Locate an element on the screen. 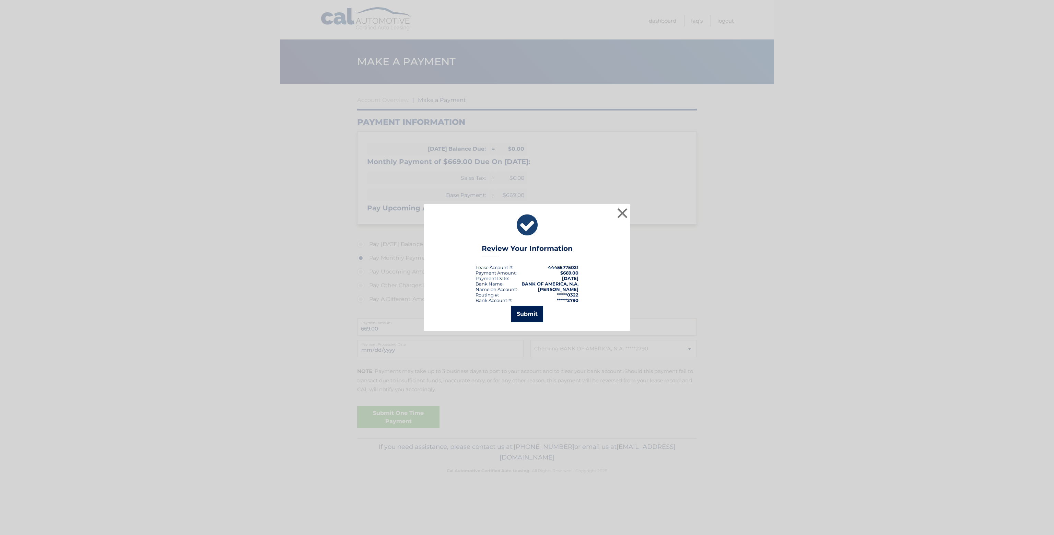 This screenshot has width=1054, height=535. div: Routing #: is located at coordinates (487, 295).